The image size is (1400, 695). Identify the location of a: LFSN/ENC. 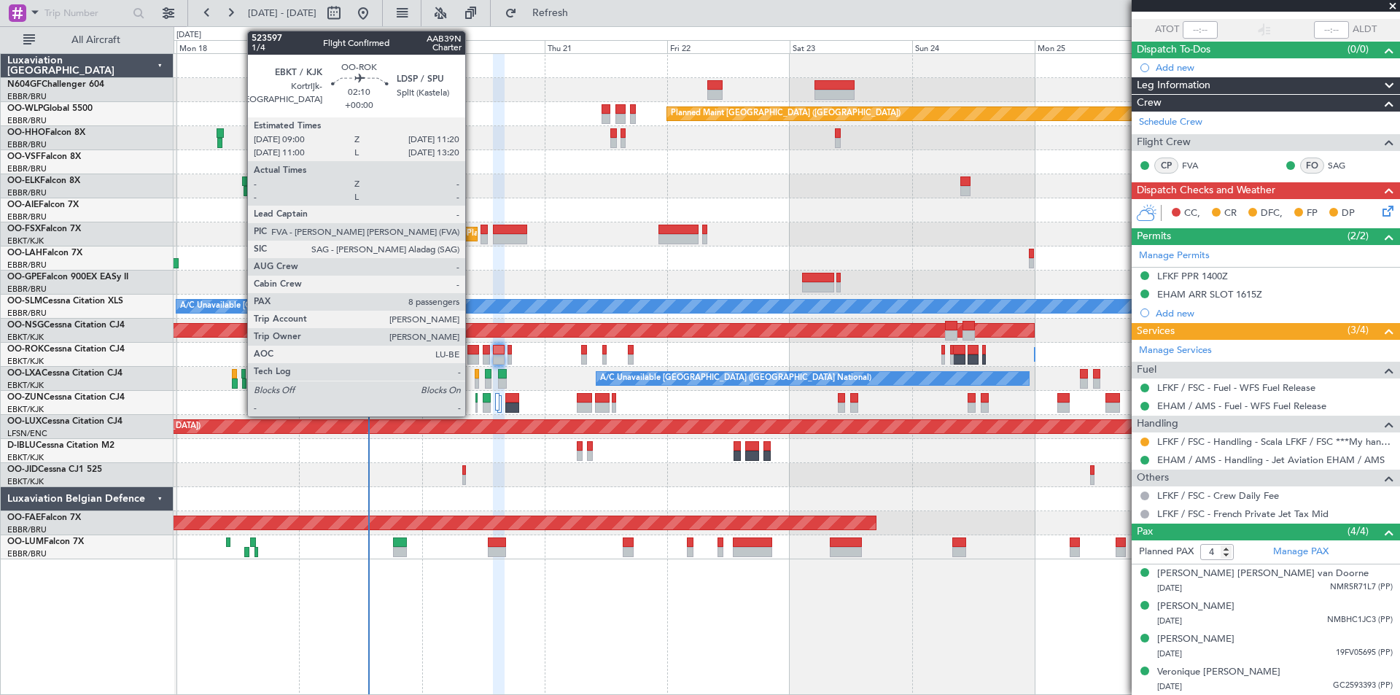
(27, 433).